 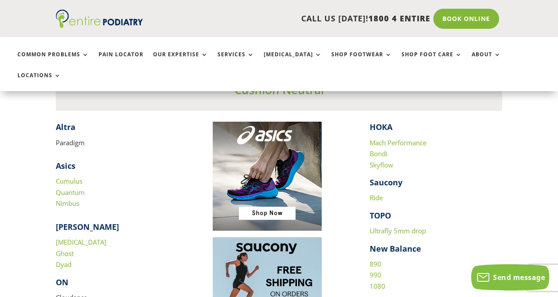 What do you see at coordinates (386, 182) in the screenshot?
I see `strong: Saucony` at bounding box center [386, 182].